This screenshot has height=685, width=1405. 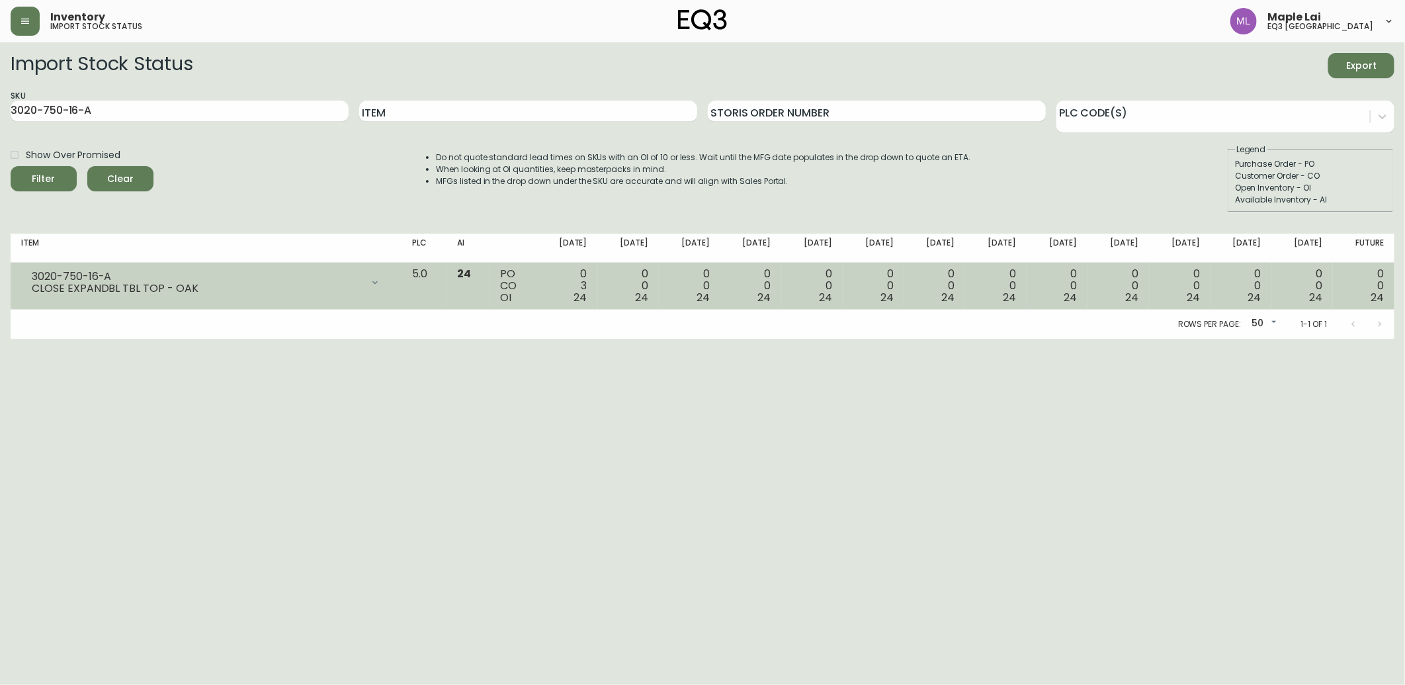 What do you see at coordinates (424, 248) in the screenshot?
I see `th: PLC` at bounding box center [424, 248].